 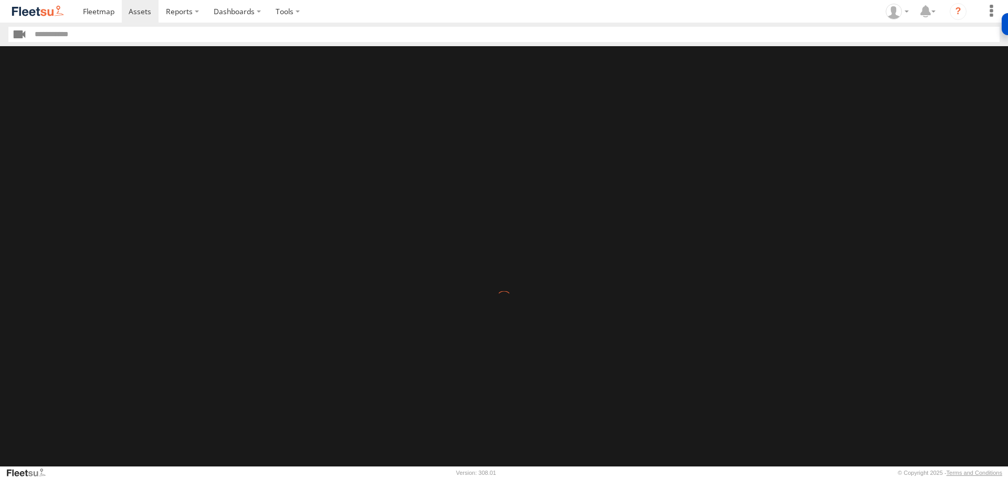 I want to click on a: Visit our Website, so click(x=30, y=473).